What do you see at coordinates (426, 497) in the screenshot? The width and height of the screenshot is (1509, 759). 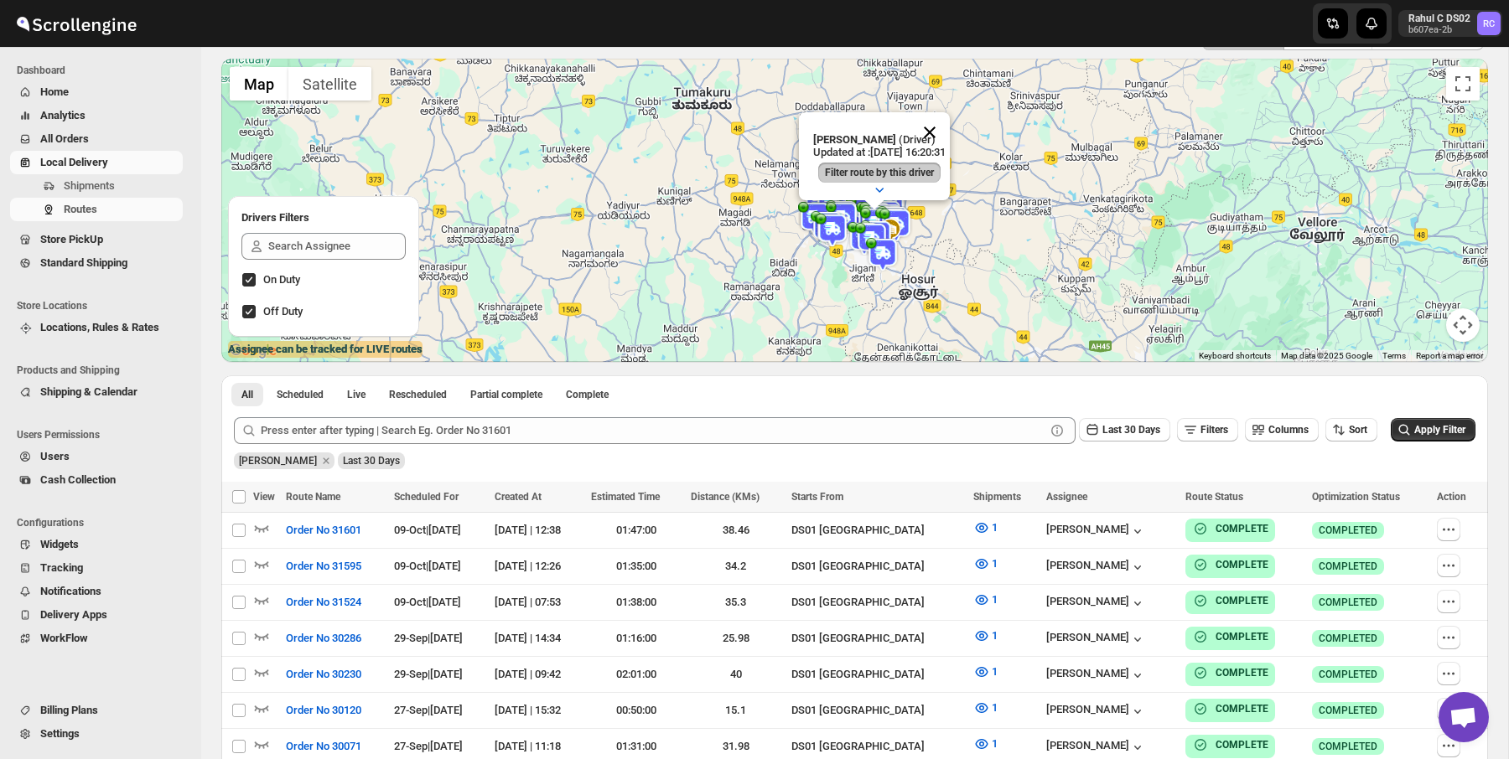 I see `span: Scheduled For` at bounding box center [426, 497].